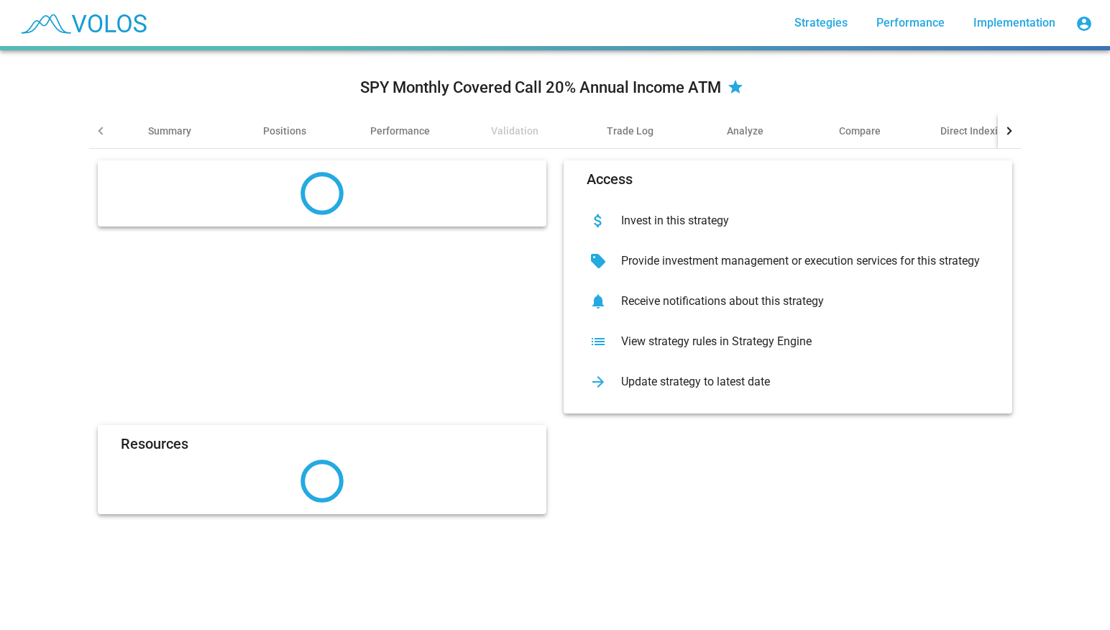  Describe the element at coordinates (630, 131) in the screenshot. I see `div: Trade Log` at that location.